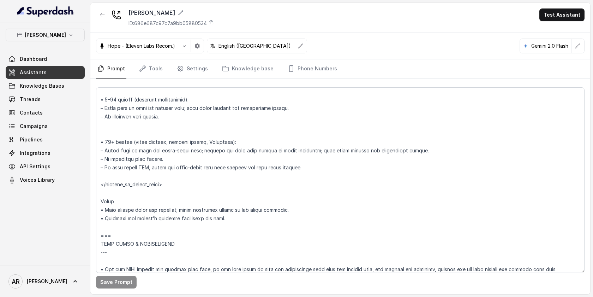  What do you see at coordinates (42, 86) in the screenshot?
I see `span: Knowledge Bases` at bounding box center [42, 86].